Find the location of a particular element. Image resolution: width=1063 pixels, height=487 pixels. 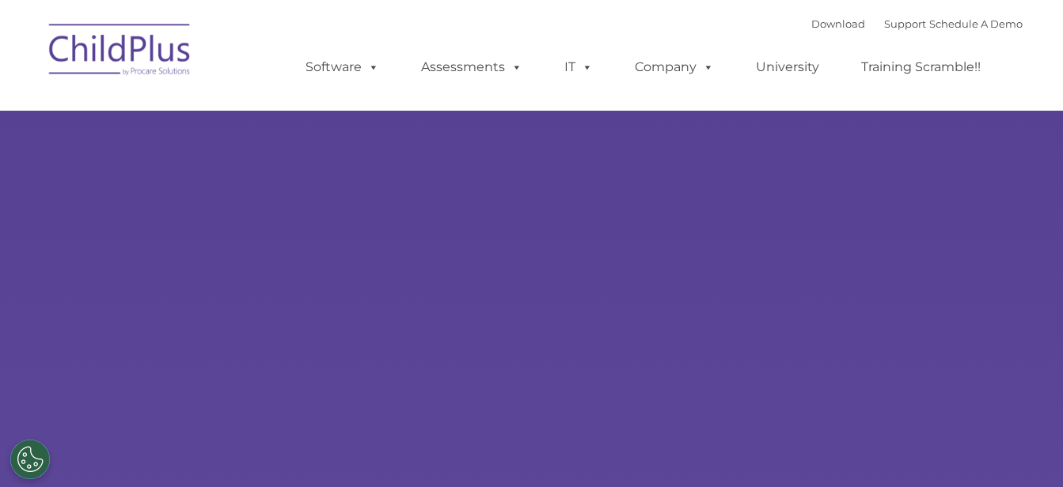

a: Training Scramble!! is located at coordinates (920, 67).